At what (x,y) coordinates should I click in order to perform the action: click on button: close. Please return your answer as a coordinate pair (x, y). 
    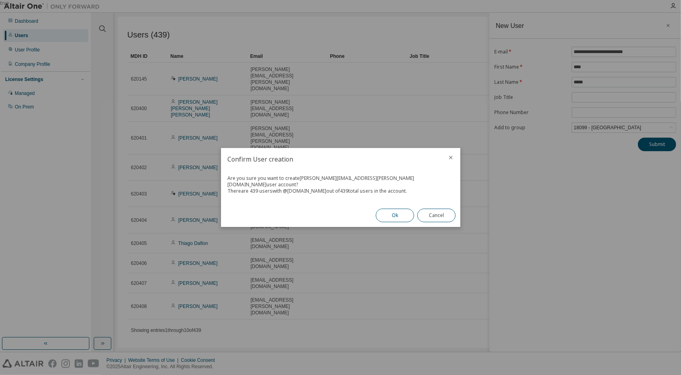
    Looking at the image, I should click on (451, 158).